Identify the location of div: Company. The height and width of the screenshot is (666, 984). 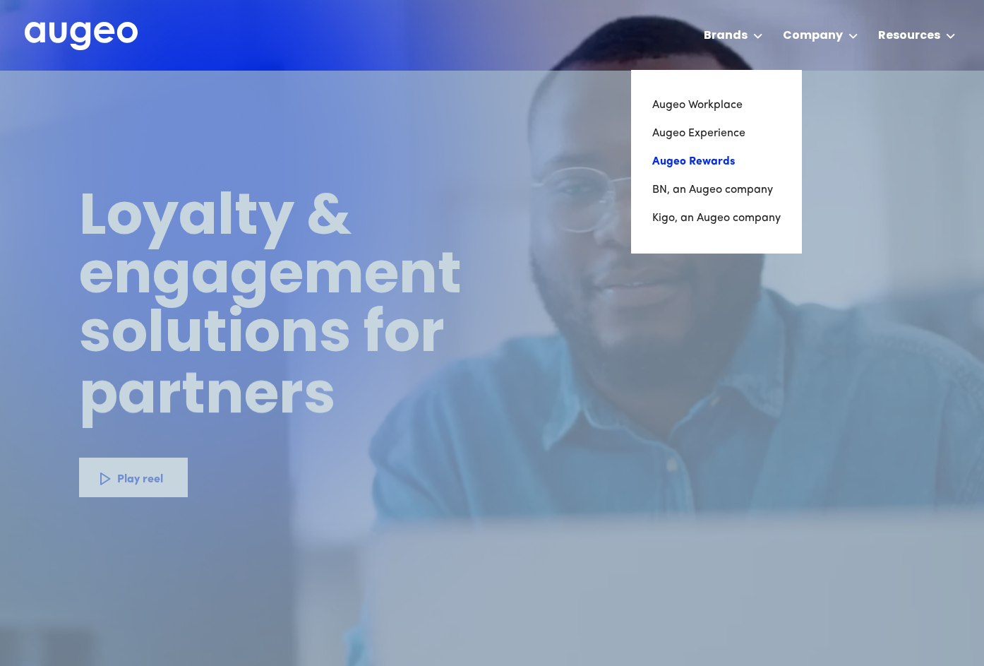
(813, 36).